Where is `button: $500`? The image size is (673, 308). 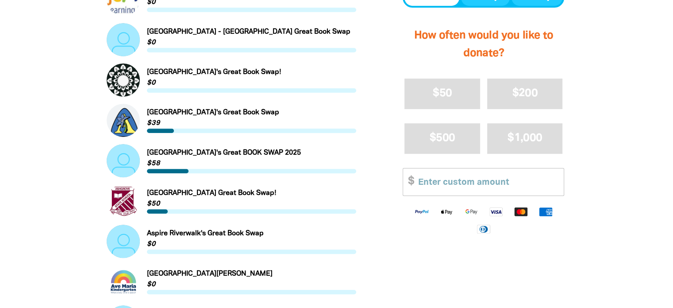 button: $500 is located at coordinates (442, 138).